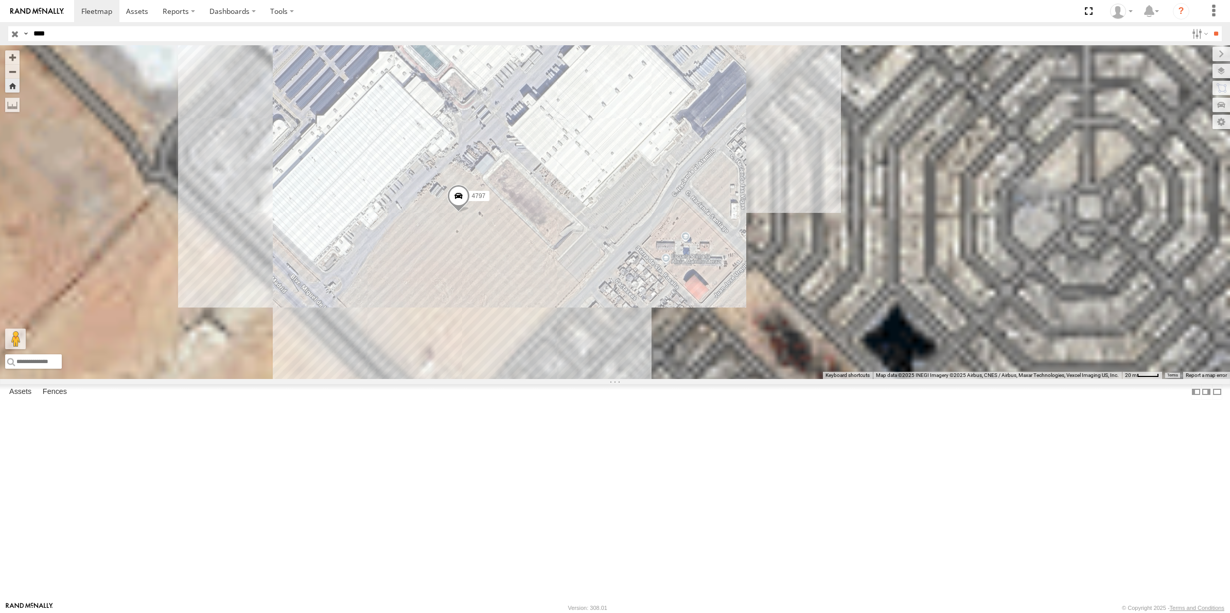  What do you see at coordinates (1130, 375) in the screenshot?
I see `span: 20 m` at bounding box center [1130, 375].